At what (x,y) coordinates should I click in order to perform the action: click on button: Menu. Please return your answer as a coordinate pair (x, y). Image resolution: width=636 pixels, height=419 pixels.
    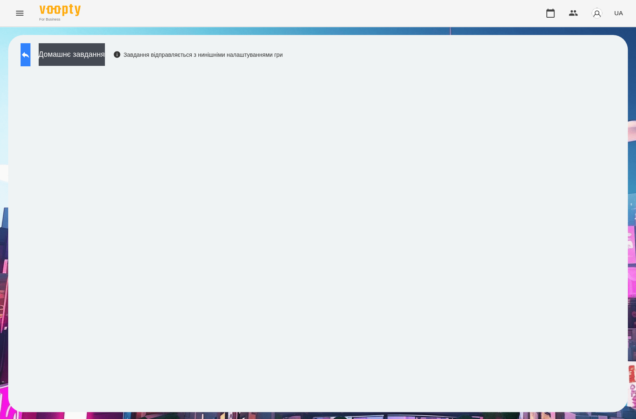
    Looking at the image, I should click on (20, 13).